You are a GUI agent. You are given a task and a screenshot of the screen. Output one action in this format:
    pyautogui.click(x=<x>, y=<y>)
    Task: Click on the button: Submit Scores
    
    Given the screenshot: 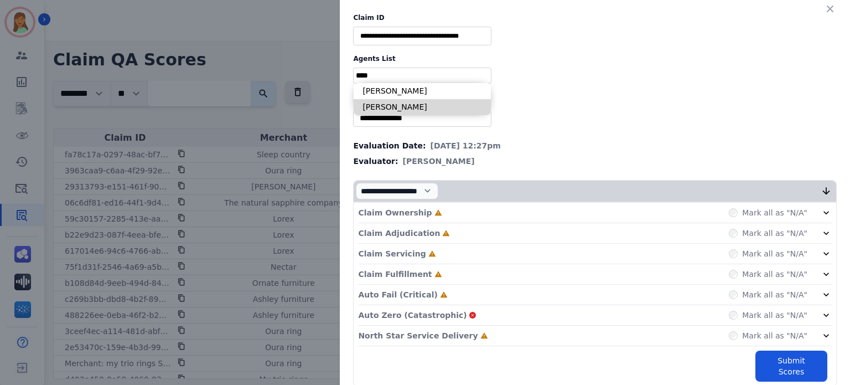 What is the action you would take?
    pyautogui.click(x=792, y=366)
    